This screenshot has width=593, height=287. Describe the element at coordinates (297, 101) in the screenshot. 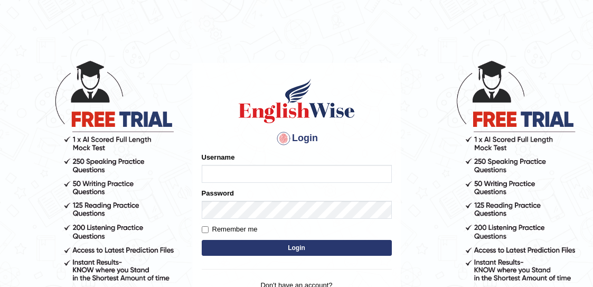

I see `img: Logo of English Wise sign in for intelligent practice with AI` at that location.